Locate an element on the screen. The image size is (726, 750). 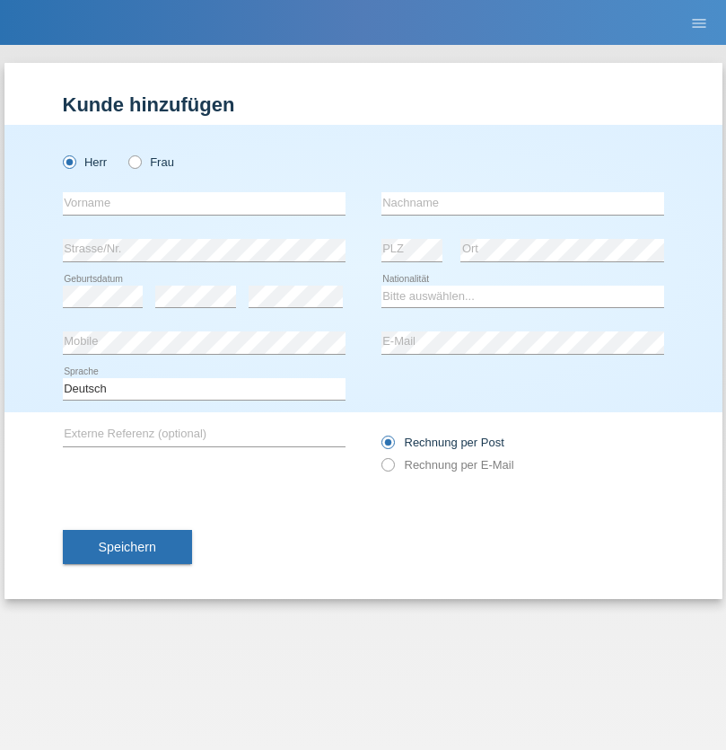
label: Herr is located at coordinates (85, 162).